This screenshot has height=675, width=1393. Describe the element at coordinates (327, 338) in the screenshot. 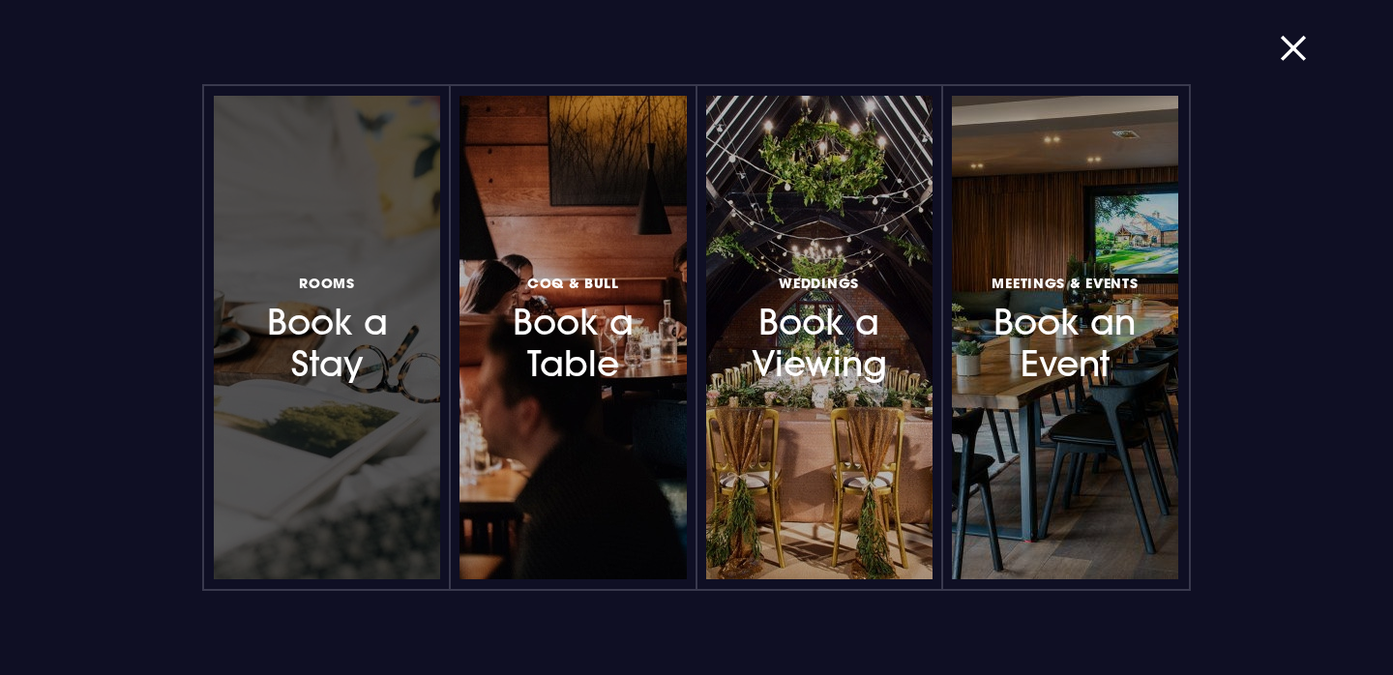

I see `a: RoomsBook a Stay` at that location.